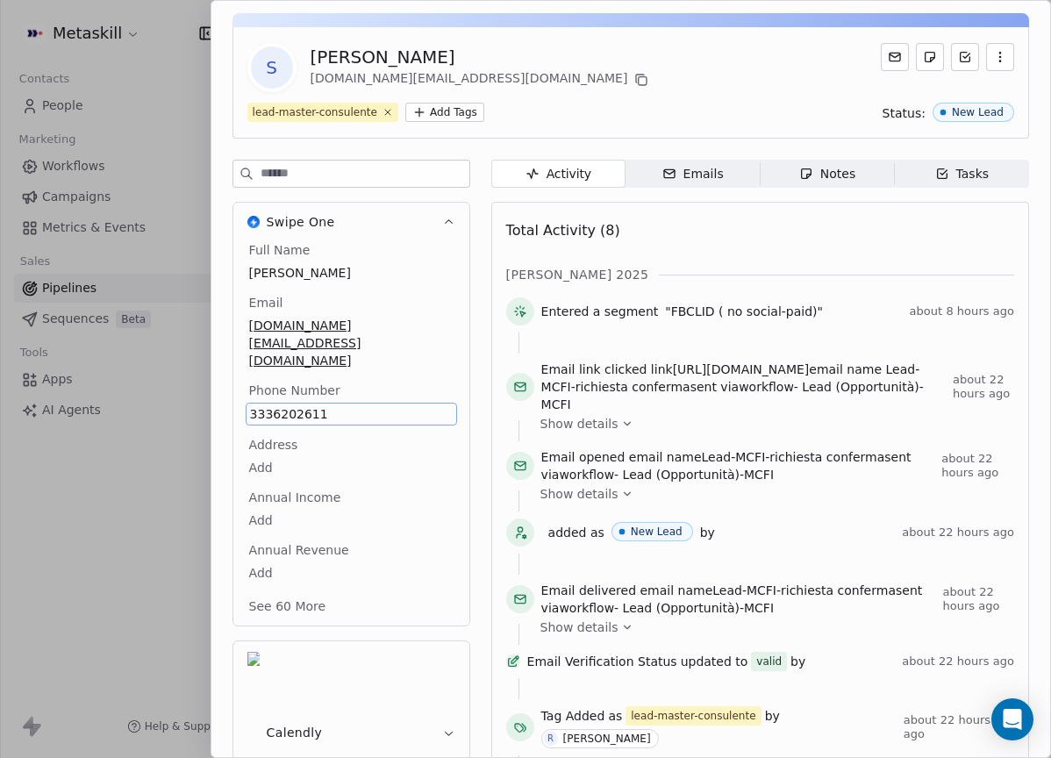 This screenshot has height=758, width=1051. What do you see at coordinates (615, 716) in the screenshot?
I see `span: as` at bounding box center [615, 716].